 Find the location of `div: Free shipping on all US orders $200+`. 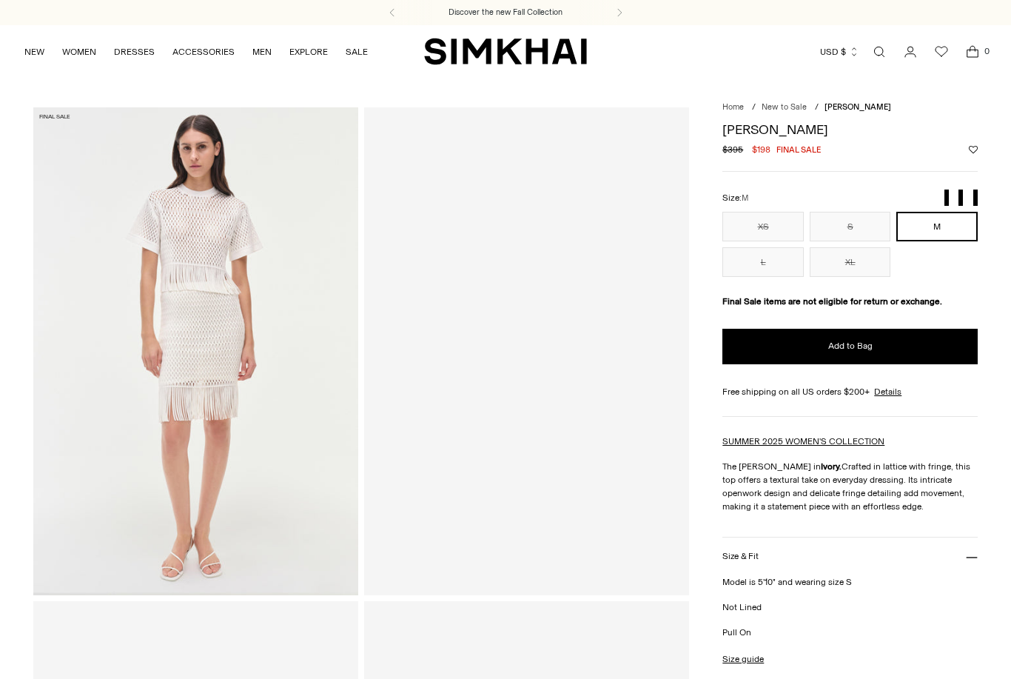

div: Free shipping on all US orders $200+ is located at coordinates (850, 391).